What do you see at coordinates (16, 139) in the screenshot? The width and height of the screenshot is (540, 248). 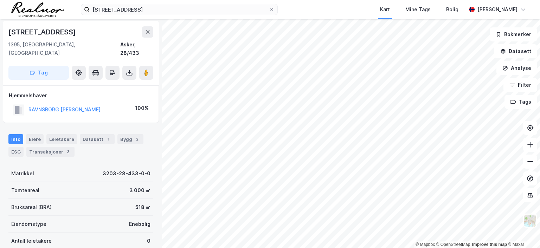 I see `div: Info` at bounding box center [16, 139].